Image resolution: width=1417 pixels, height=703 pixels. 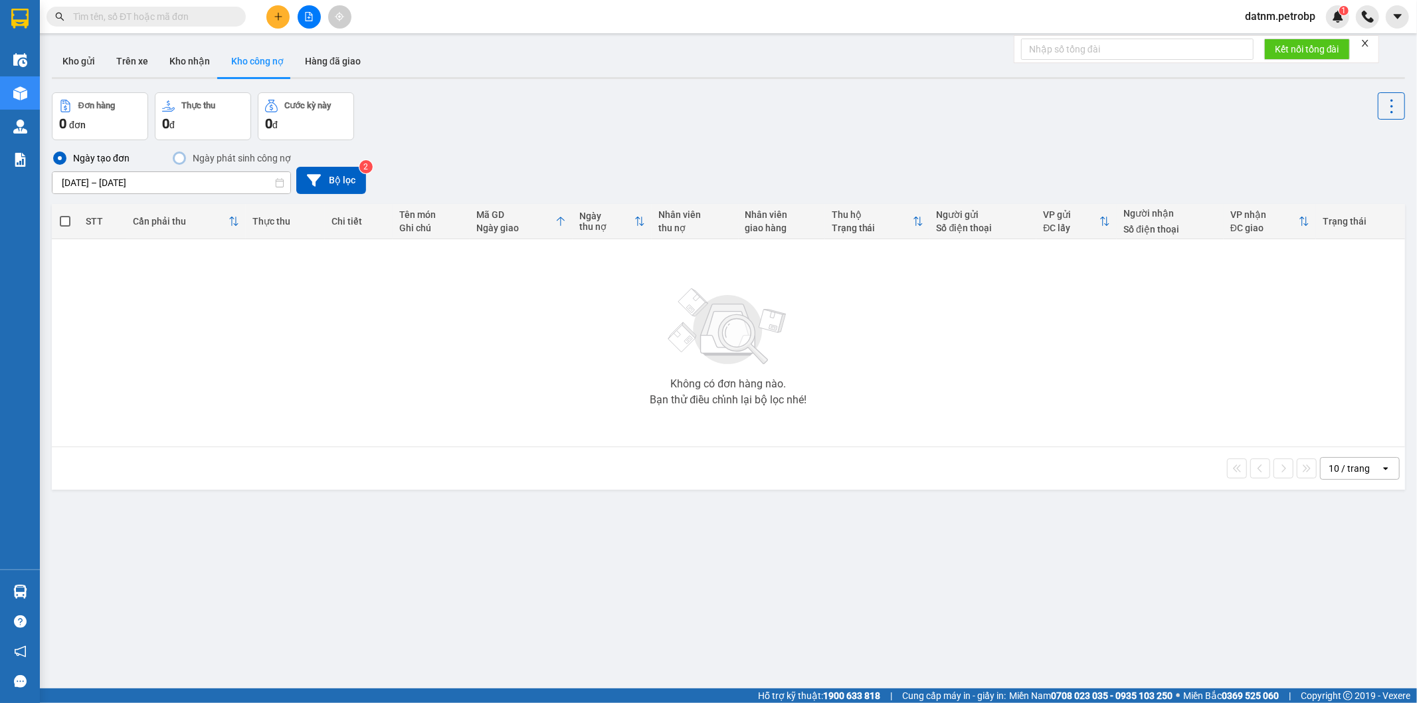 What do you see at coordinates (1170, 213) in the screenshot?
I see `div: Người nhận` at bounding box center [1170, 213].